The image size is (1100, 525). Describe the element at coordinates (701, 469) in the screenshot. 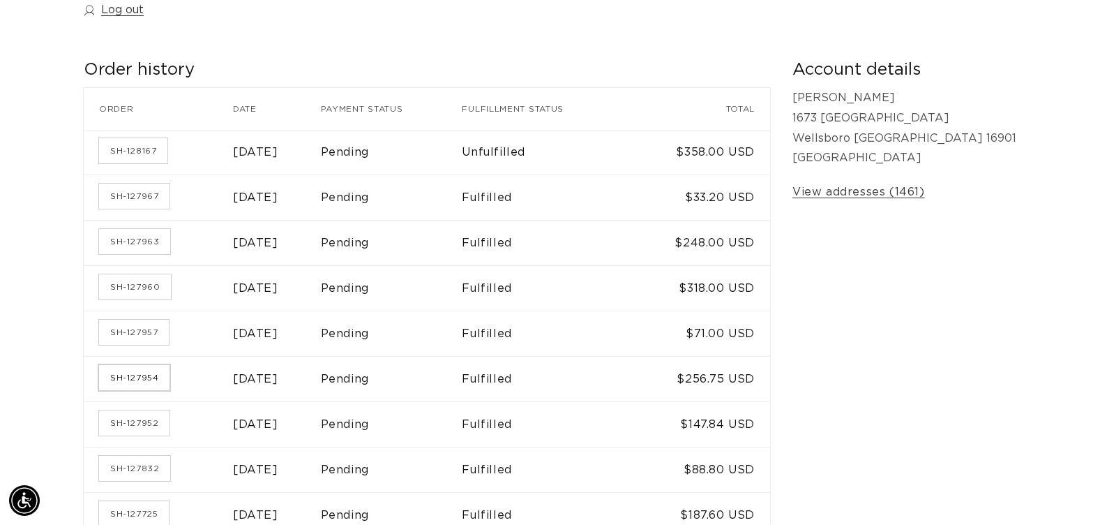

I see `td: $88.80 USD` at that location.